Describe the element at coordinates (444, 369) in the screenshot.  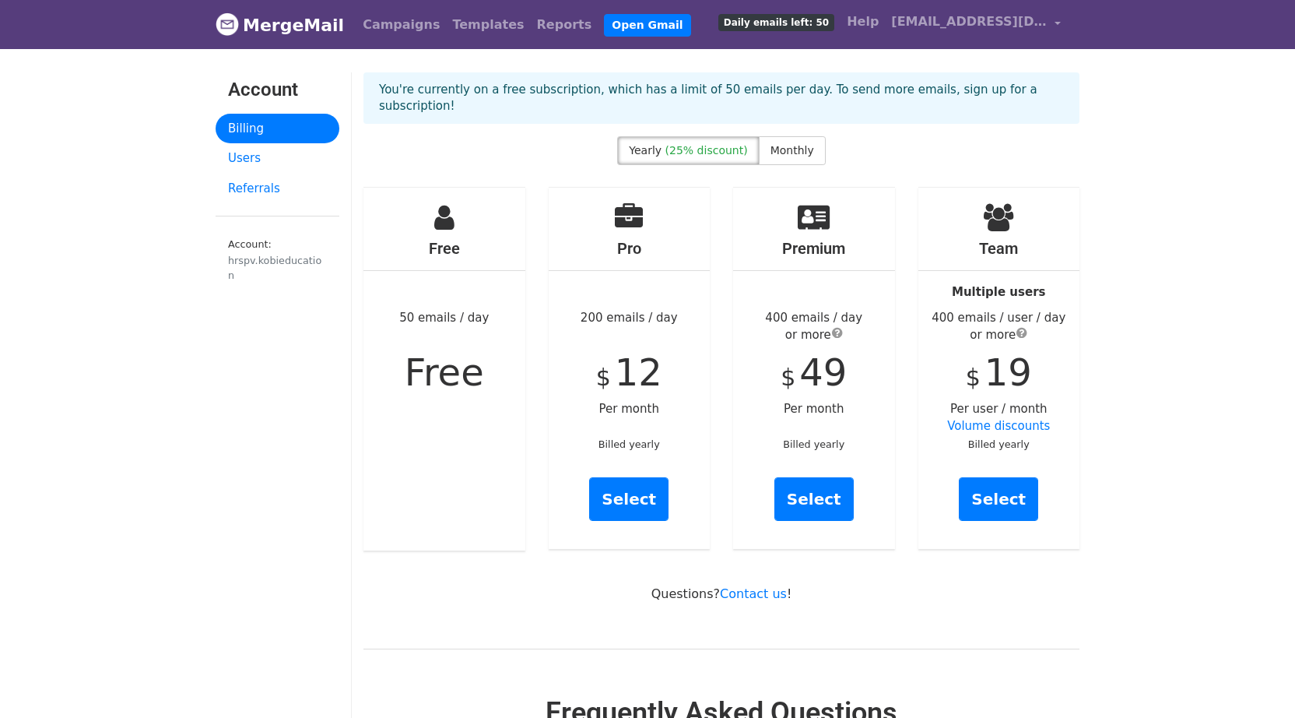
I see `div: 50 emails / day` at that location.